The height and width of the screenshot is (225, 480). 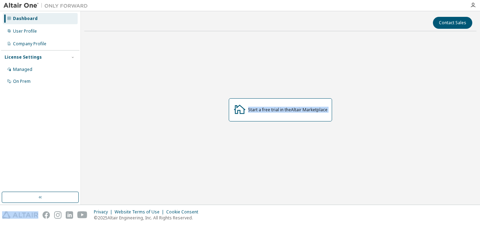 What do you see at coordinates (23, 57) in the screenshot?
I see `div: License Settings` at bounding box center [23, 57].